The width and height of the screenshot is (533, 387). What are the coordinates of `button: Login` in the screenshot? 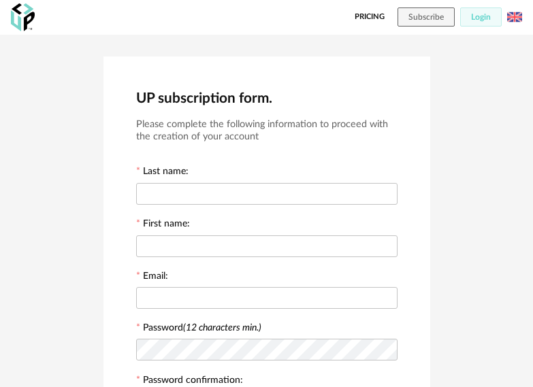 It's located at (480, 17).